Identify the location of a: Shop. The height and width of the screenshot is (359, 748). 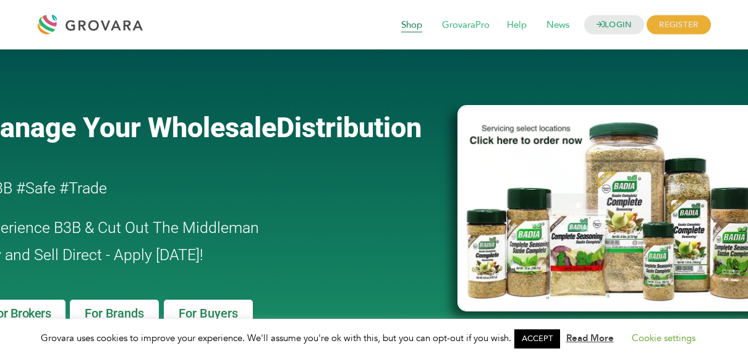
(412, 25).